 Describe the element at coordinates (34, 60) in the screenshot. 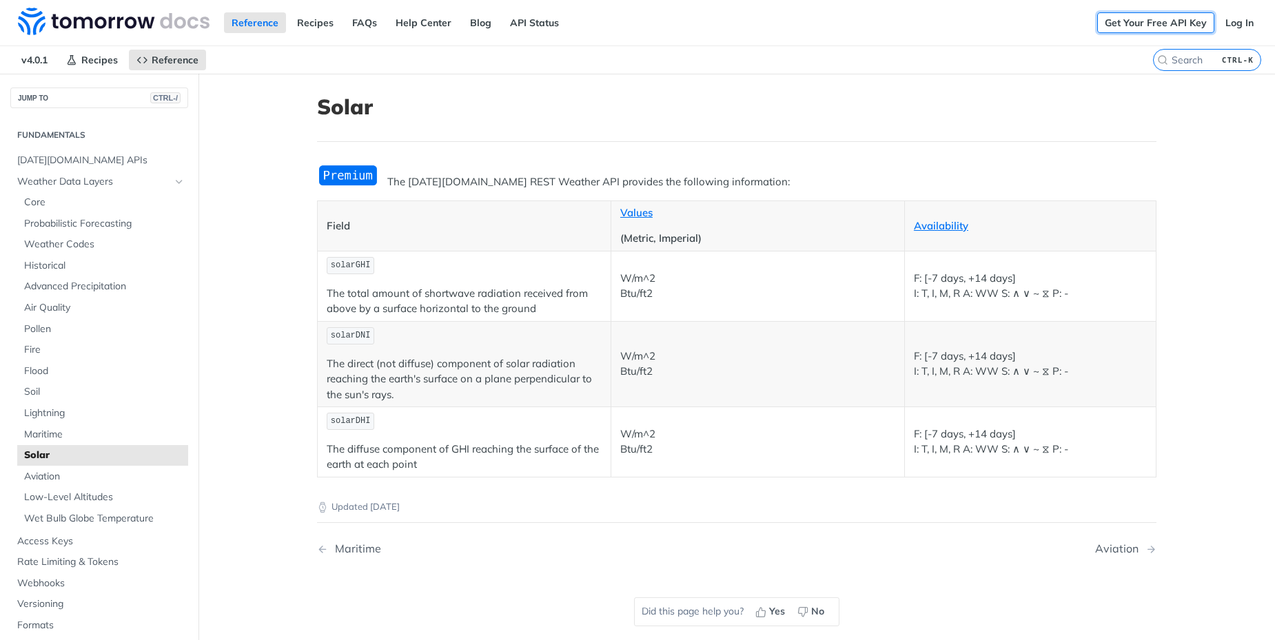

I see `span: v4.0.1` at that location.